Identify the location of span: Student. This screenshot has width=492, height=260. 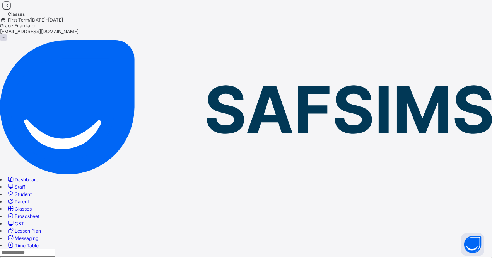
(23, 194).